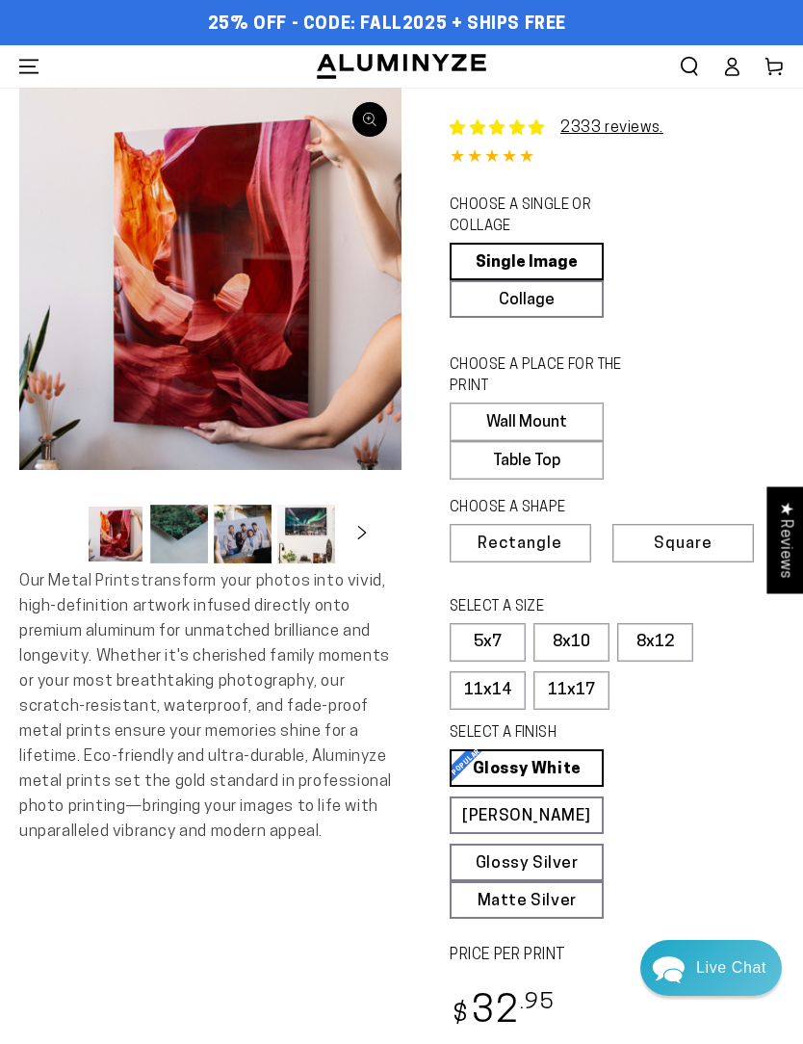  What do you see at coordinates (116, 534) in the screenshot?
I see `button: Load image 1 in gallery view` at bounding box center [116, 534].